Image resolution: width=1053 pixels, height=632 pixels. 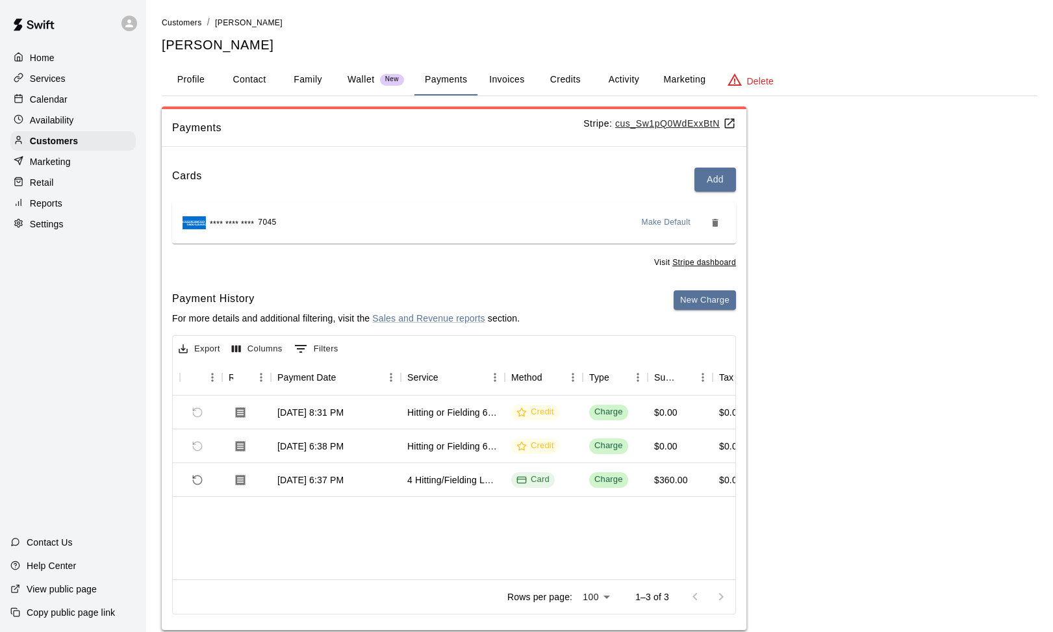 What do you see at coordinates (73, 141) in the screenshot?
I see `div: Customers` at bounding box center [73, 141].